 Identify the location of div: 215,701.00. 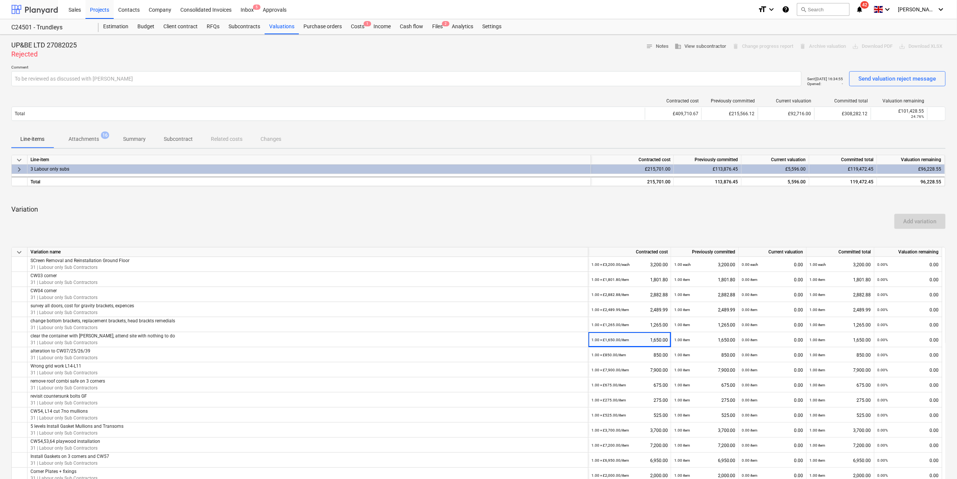
(632, 182).